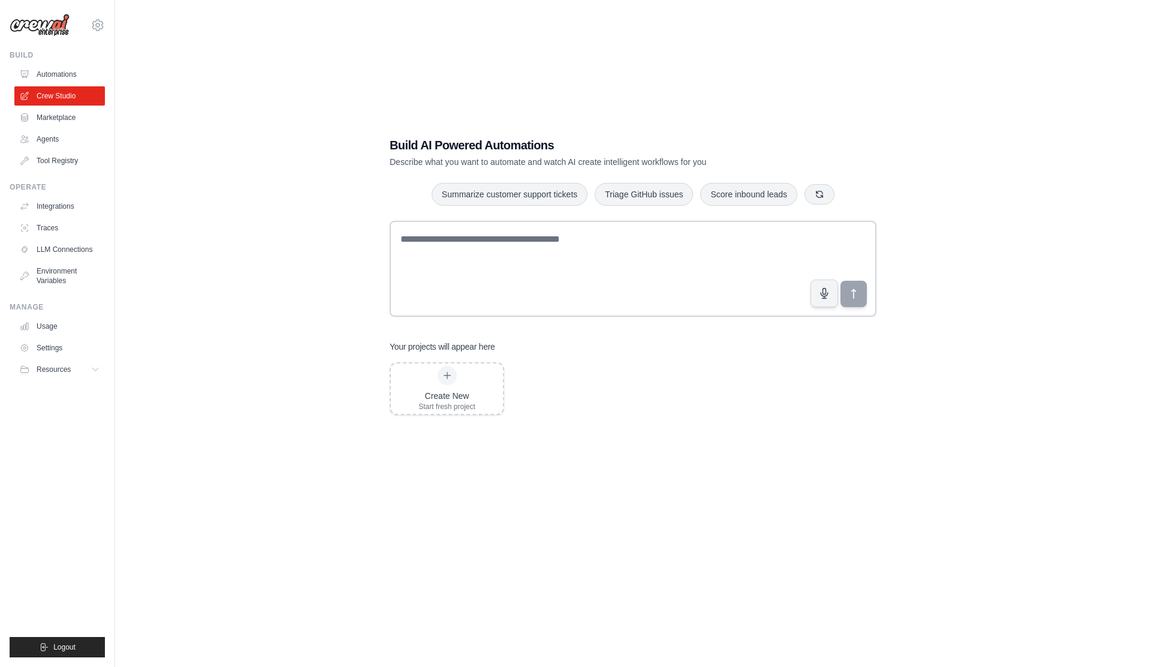  What do you see at coordinates (59, 276) in the screenshot?
I see `a: Environment Variables` at bounding box center [59, 276].